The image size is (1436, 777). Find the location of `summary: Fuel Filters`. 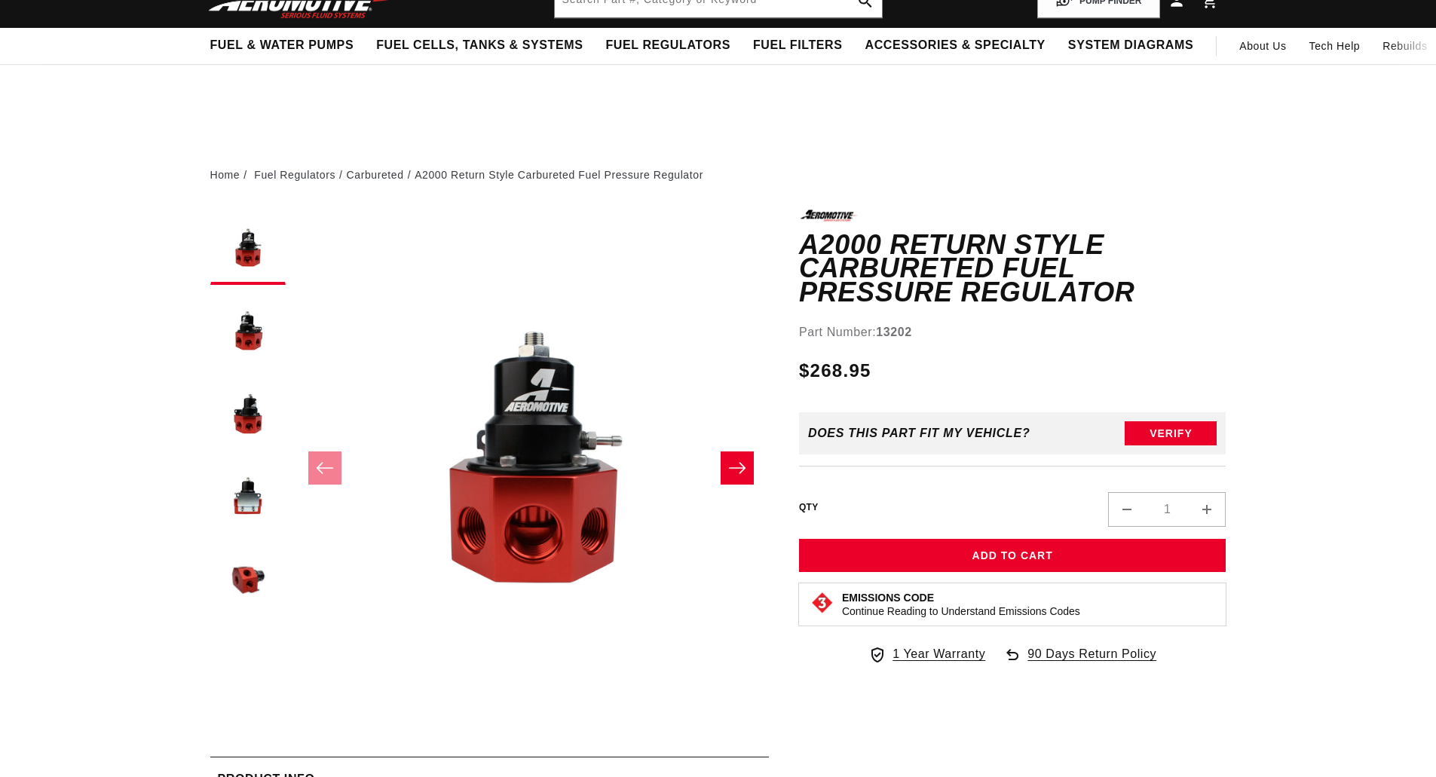

summary: Fuel Filters is located at coordinates (798, 45).